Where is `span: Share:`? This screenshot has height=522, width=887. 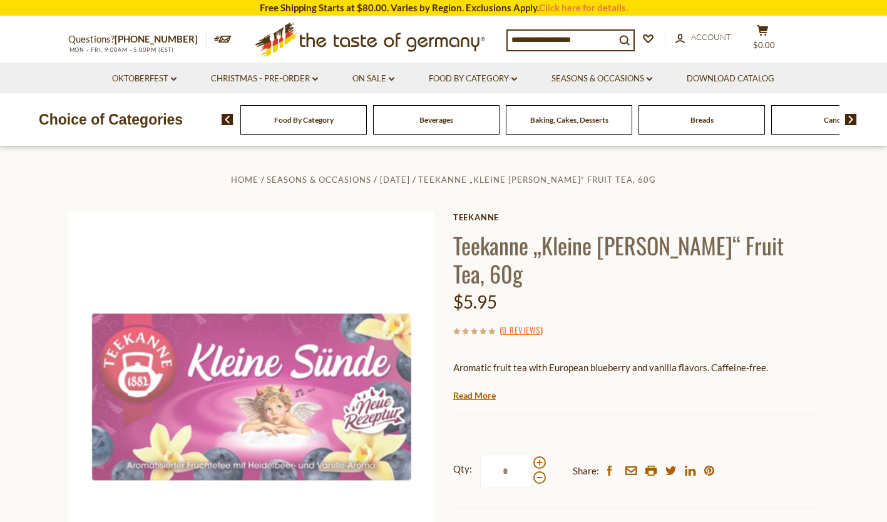 span: Share: is located at coordinates (586, 471).